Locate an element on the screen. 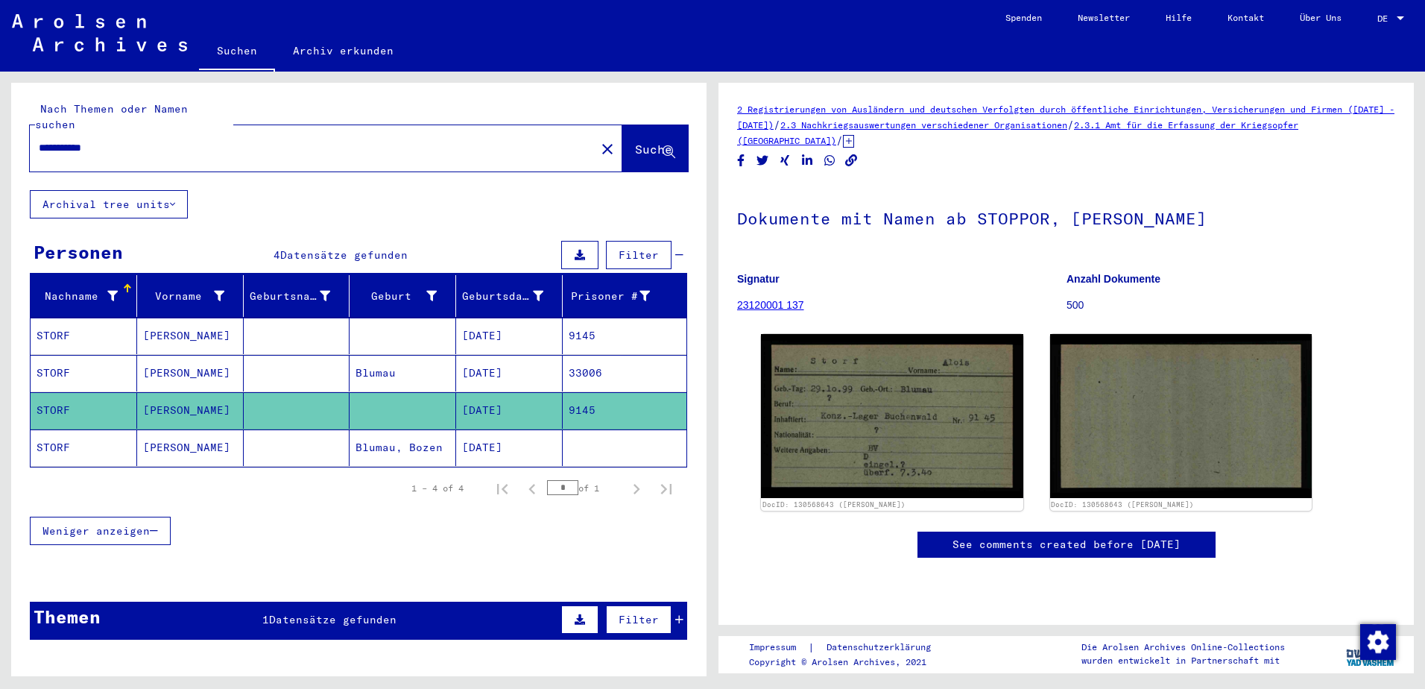 Image resolution: width=1425 pixels, height=689 pixels. mat-header-cell: Vorname is located at coordinates (190, 296).